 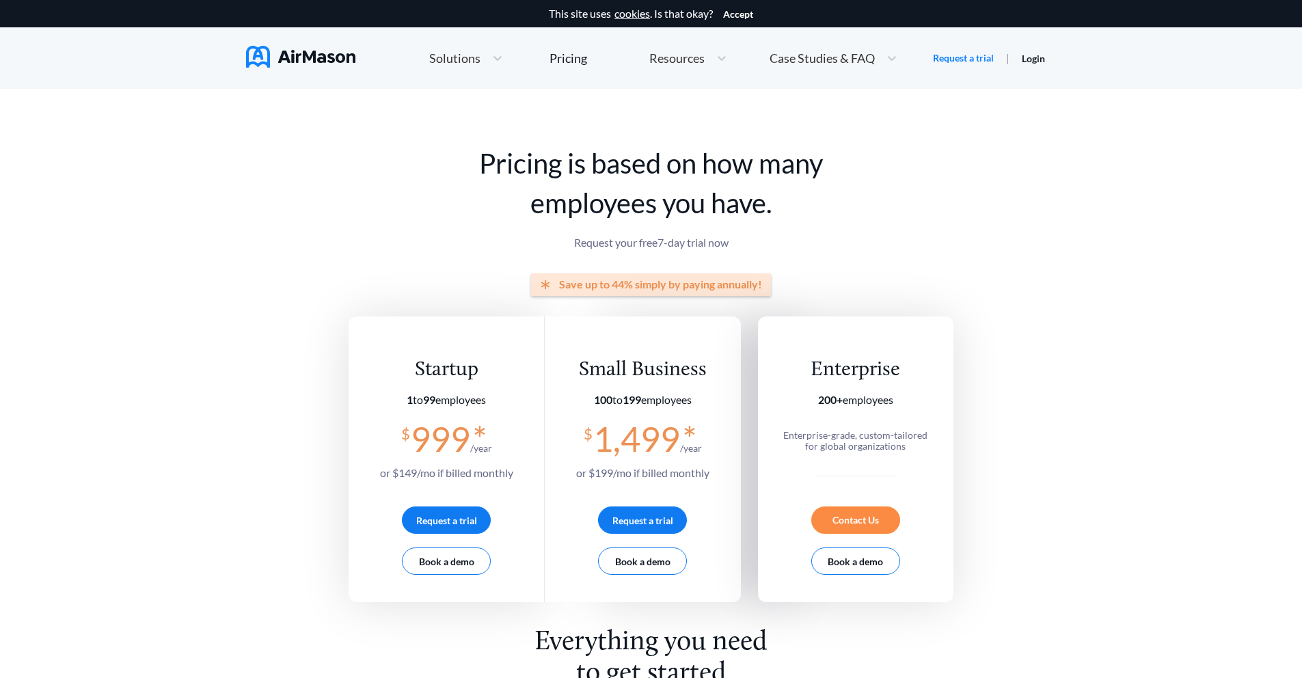 What do you see at coordinates (429, 399) in the screenshot?
I see `b: 99` at bounding box center [429, 399].